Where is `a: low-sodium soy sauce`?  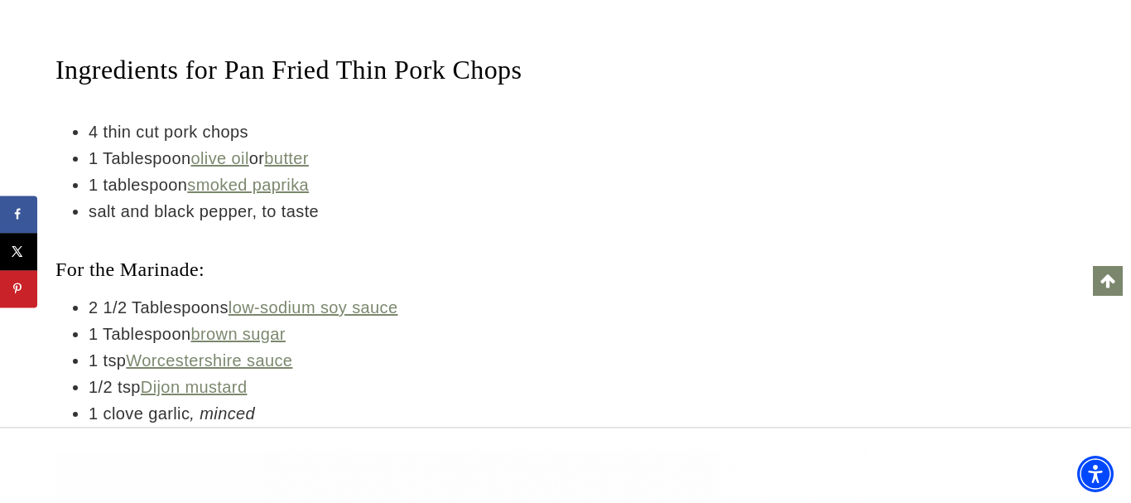
a: low-sodium soy sauce is located at coordinates (313, 307).